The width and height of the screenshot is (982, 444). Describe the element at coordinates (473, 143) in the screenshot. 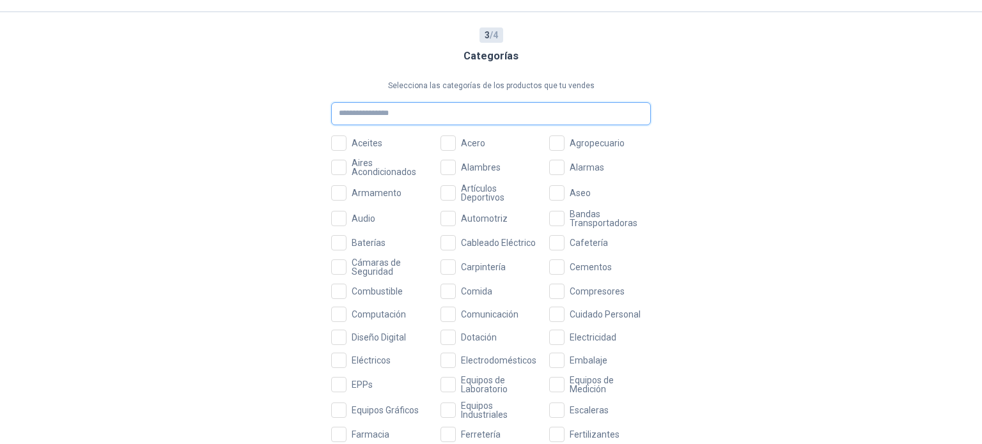

I see `span: Acero` at that location.